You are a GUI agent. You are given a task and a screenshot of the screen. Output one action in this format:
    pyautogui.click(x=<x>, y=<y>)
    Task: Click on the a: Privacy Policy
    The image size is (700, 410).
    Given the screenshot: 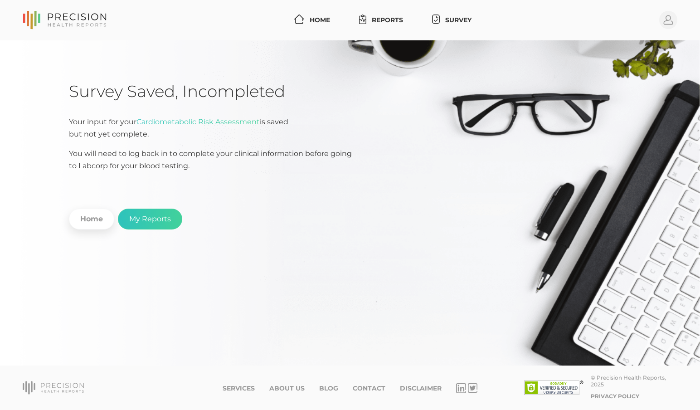 What is the action you would take?
    pyautogui.click(x=615, y=396)
    